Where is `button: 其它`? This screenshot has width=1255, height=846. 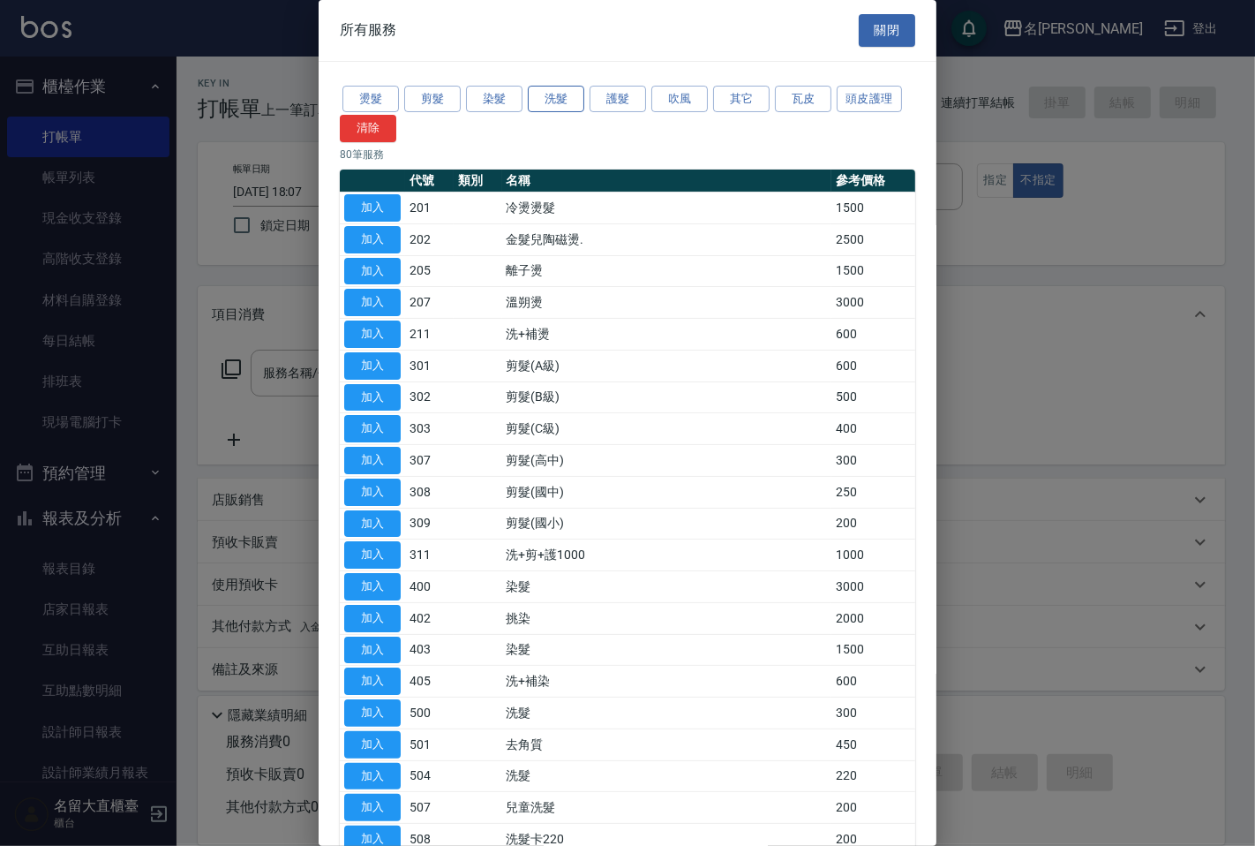
button: 其它 is located at coordinates (742, 99).